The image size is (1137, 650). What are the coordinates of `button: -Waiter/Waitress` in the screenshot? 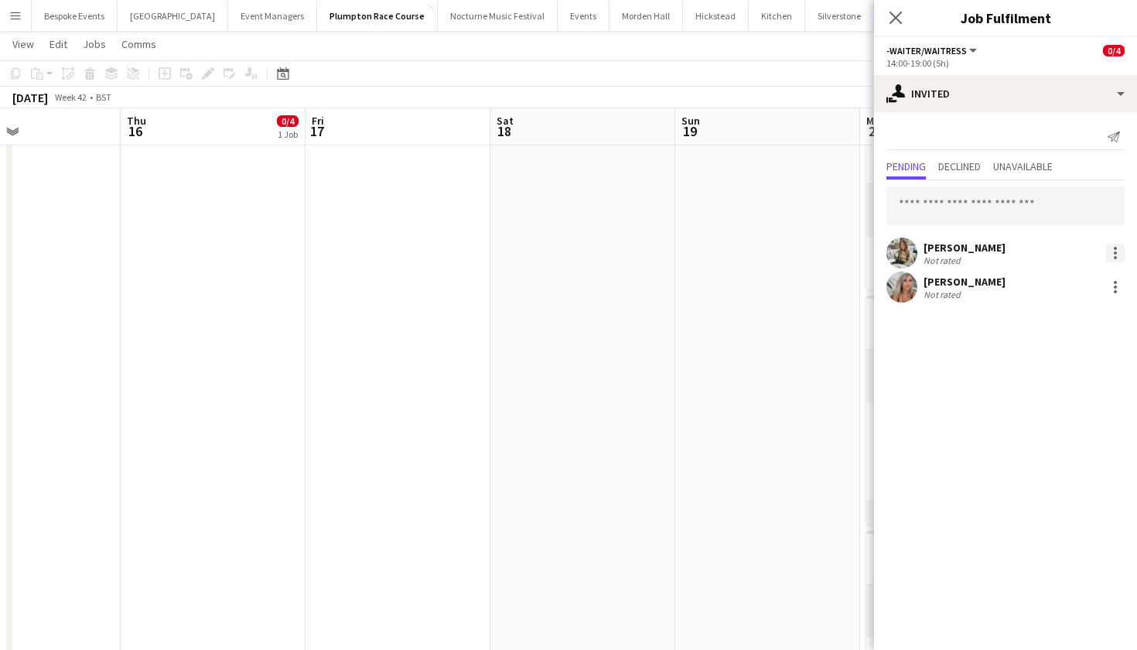 It's located at (933, 50).